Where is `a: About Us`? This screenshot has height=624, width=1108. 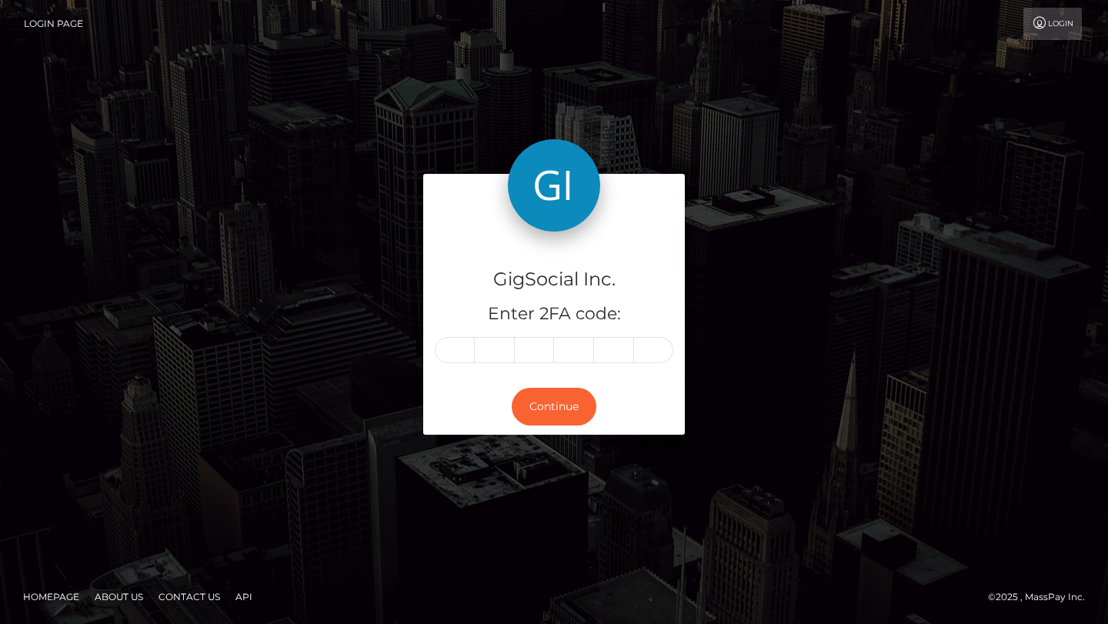
a: About Us is located at coordinates (119, 596).